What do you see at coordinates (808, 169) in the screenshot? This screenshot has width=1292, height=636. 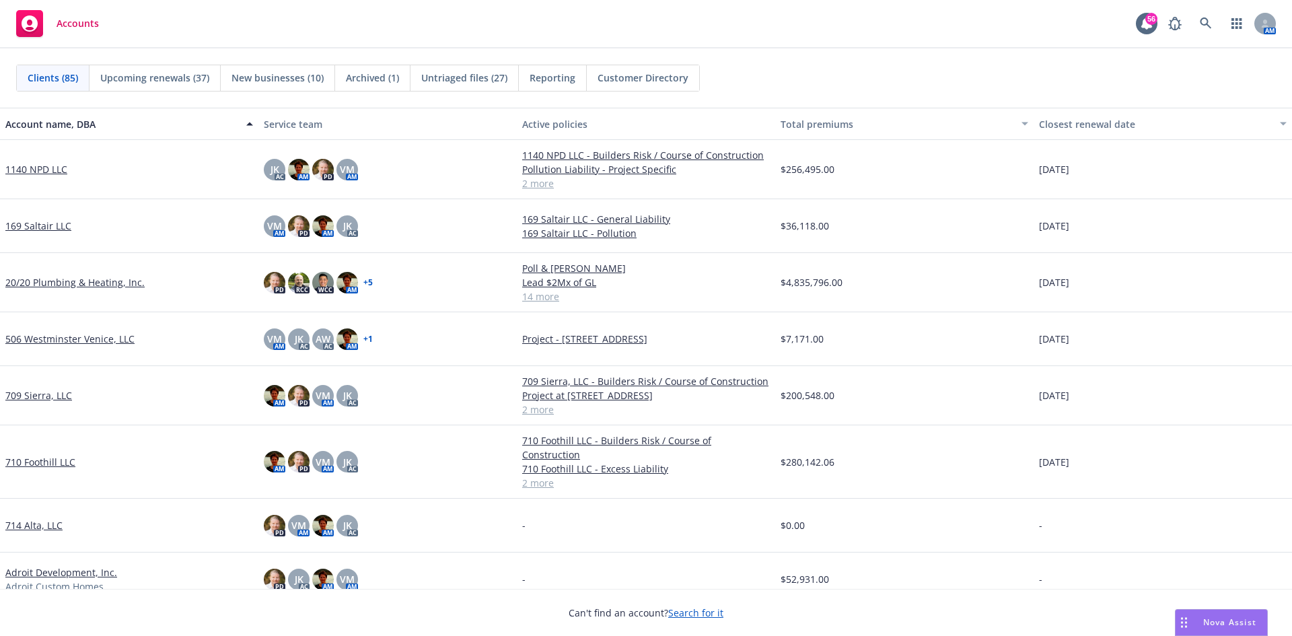 I see `span: $256,495.00` at bounding box center [808, 169].